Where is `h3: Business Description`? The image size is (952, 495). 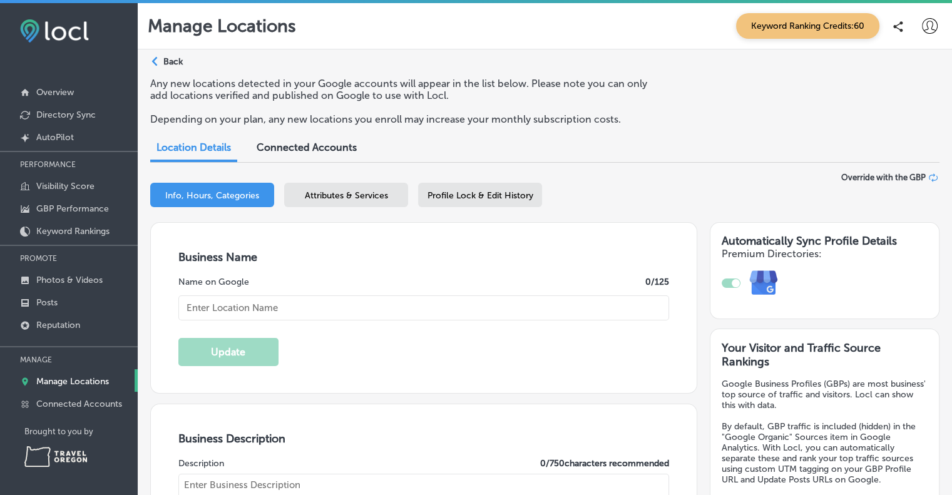 h3: Business Description is located at coordinates (424, 439).